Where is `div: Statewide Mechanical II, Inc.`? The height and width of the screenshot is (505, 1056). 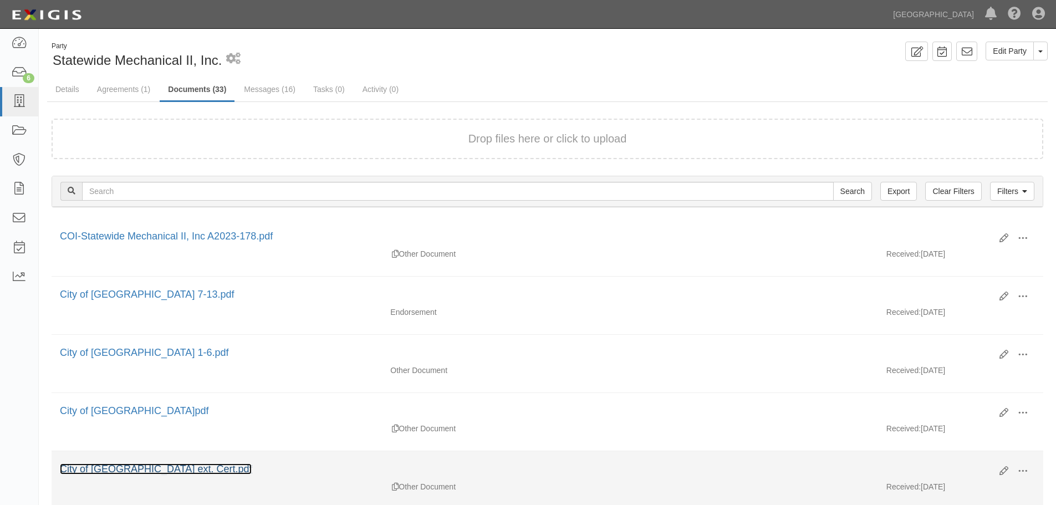
div: Statewide Mechanical II, Inc. is located at coordinates (293, 55).